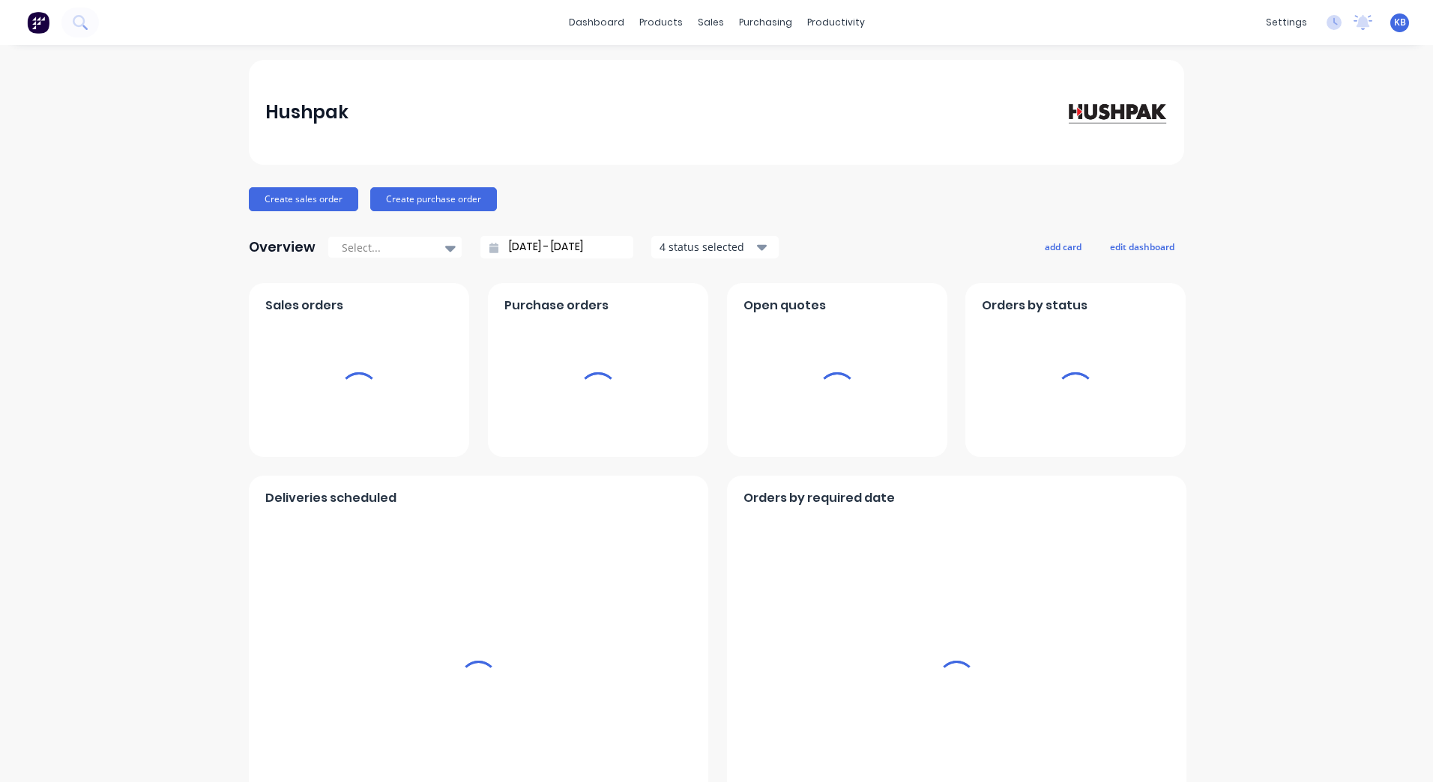  Describe the element at coordinates (710, 22) in the screenshot. I see `div: sales` at that location.